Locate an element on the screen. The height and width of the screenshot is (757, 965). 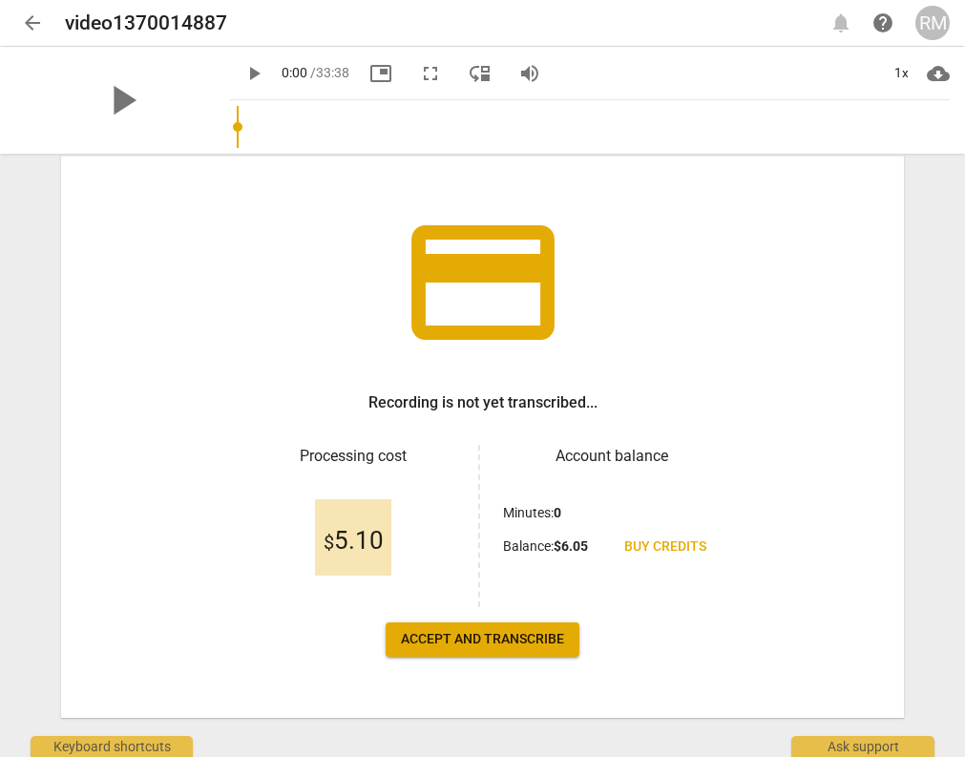
button: Fullscreen is located at coordinates (431, 74).